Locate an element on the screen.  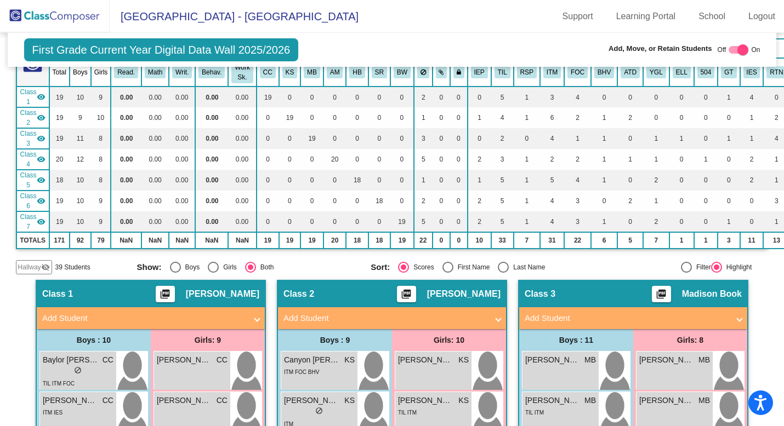
button: HB is located at coordinates (357, 72).